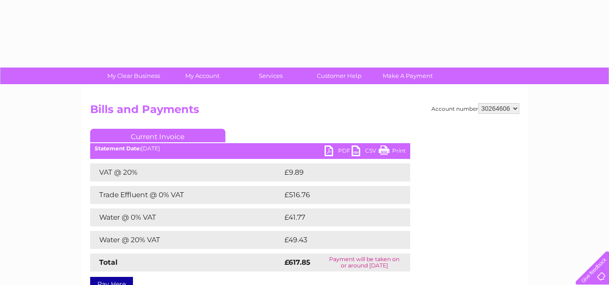 The width and height of the screenshot is (609, 285). What do you see at coordinates (158, 136) in the screenshot?
I see `a: Current Invoice` at bounding box center [158, 136].